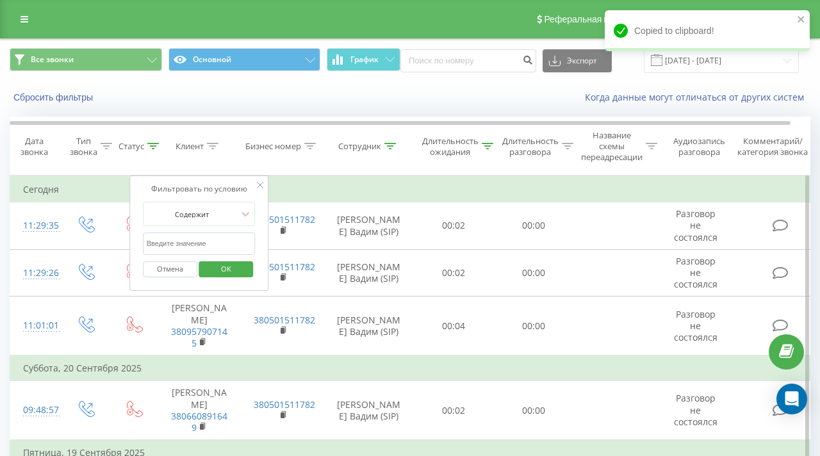 The image size is (820, 456). I want to click on span: Все звонки, so click(52, 60).